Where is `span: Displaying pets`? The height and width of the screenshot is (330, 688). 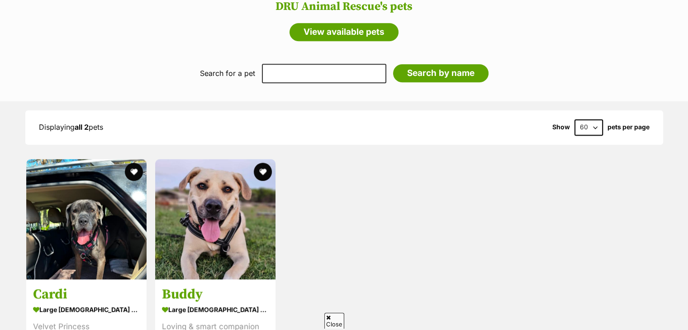
span: Displaying pets is located at coordinates (71, 127).